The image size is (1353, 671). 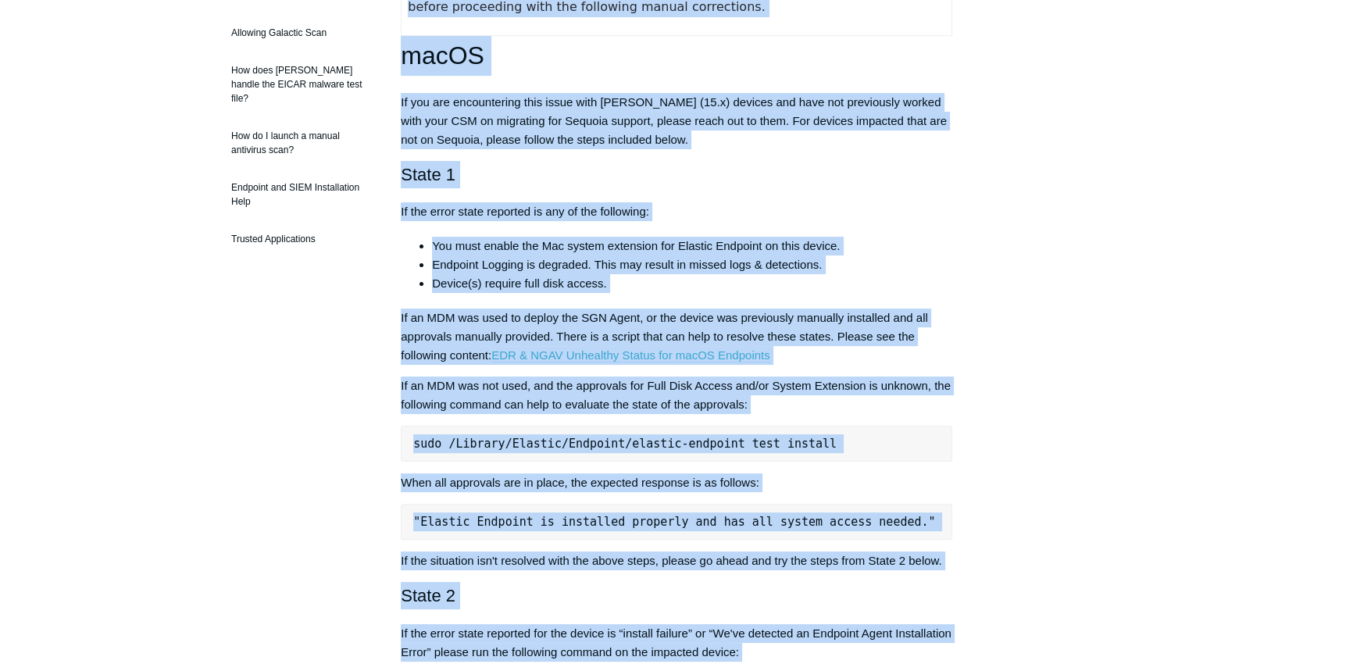 What do you see at coordinates (677, 212) in the screenshot?
I see `p: If the error state reported is any of the following:` at bounding box center [677, 212].